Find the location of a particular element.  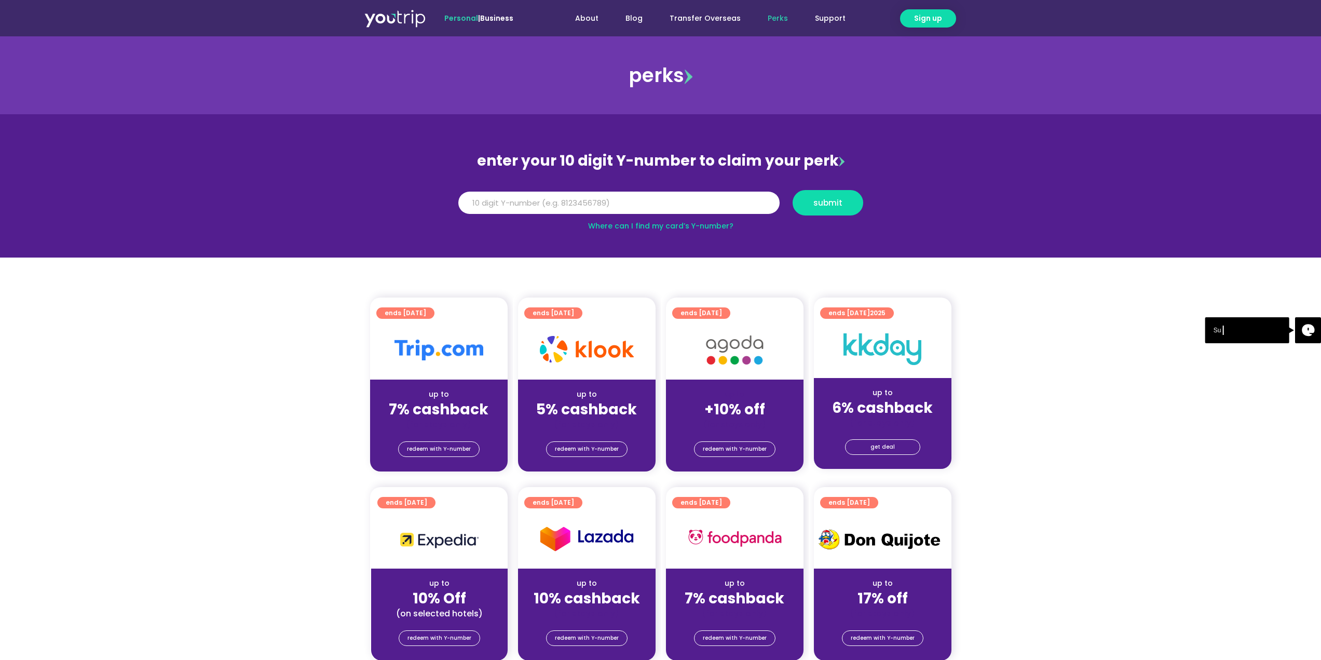

span: get deal is located at coordinates (882, 447).